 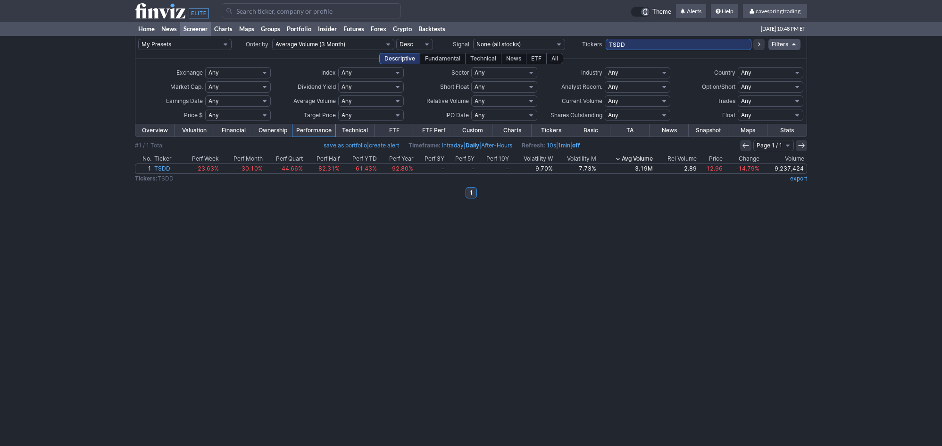 I want to click on a: ETF Perf, so click(x=434, y=130).